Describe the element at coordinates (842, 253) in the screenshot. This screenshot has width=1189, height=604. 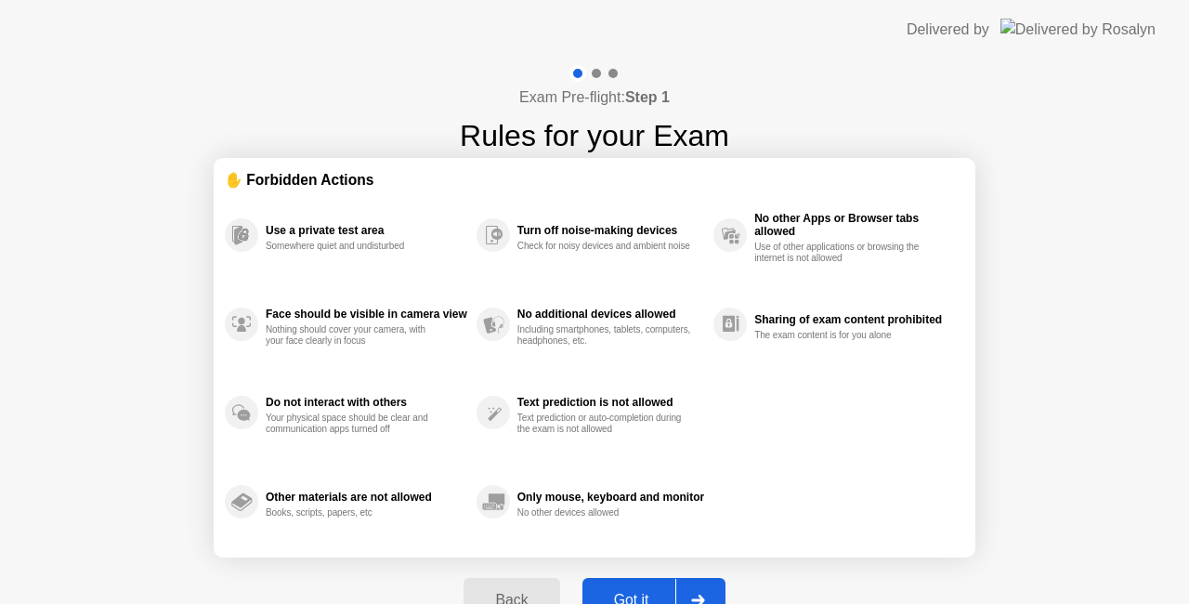
I see `div: Use of other applications or browsing the internet is not allowed` at that location.